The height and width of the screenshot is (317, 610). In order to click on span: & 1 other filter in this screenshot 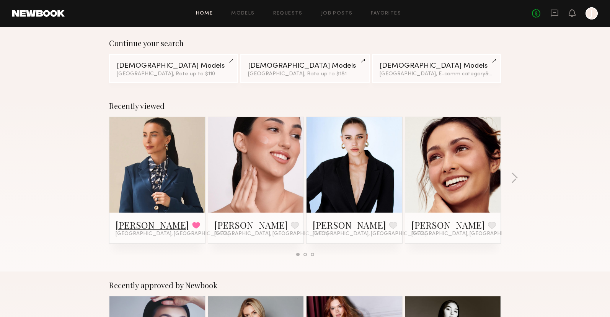, I will do `click(502, 74)`.